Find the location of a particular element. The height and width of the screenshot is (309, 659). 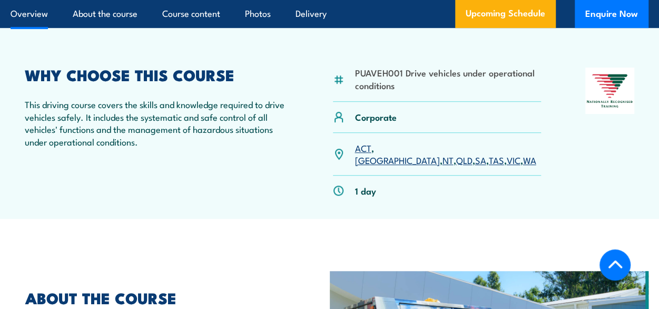

h2: WHY CHOOSE THIS COURSE is located at coordinates (157, 74).